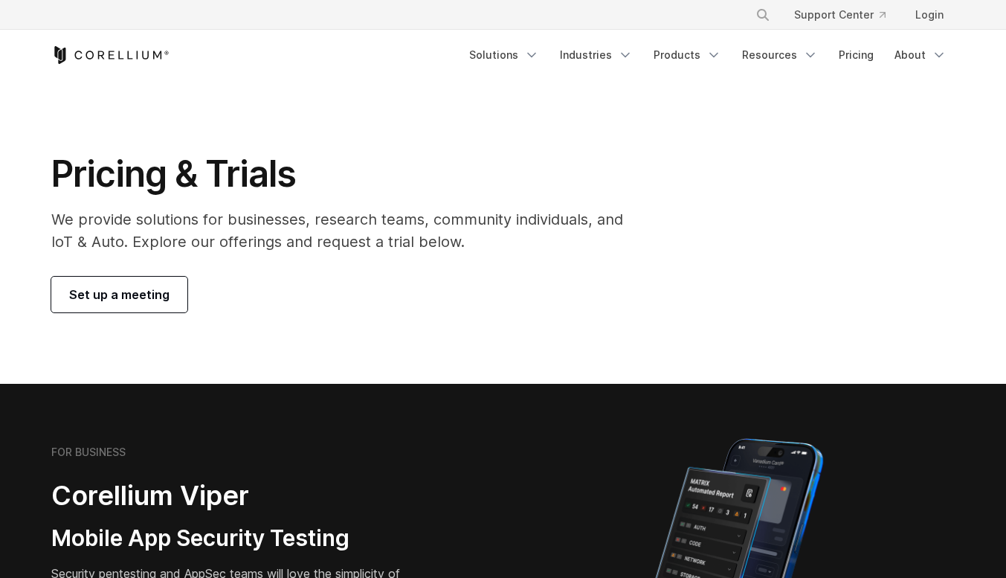  Describe the element at coordinates (921, 55) in the screenshot. I see `a: About` at that location.